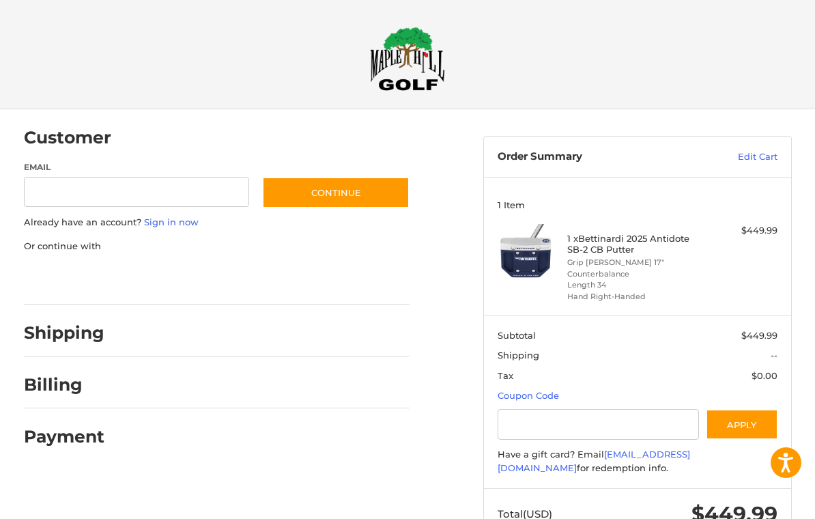 Image resolution: width=815 pixels, height=519 pixels. I want to click on h2: Customer, so click(68, 137).